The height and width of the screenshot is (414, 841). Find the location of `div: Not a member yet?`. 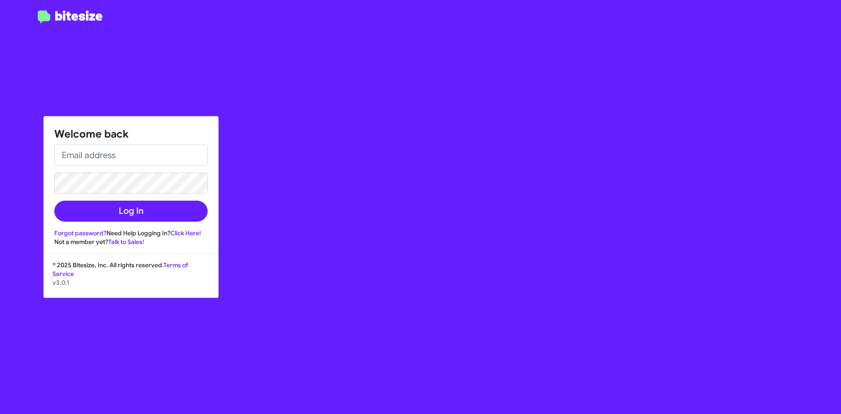

div: Not a member yet? is located at coordinates (131, 242).